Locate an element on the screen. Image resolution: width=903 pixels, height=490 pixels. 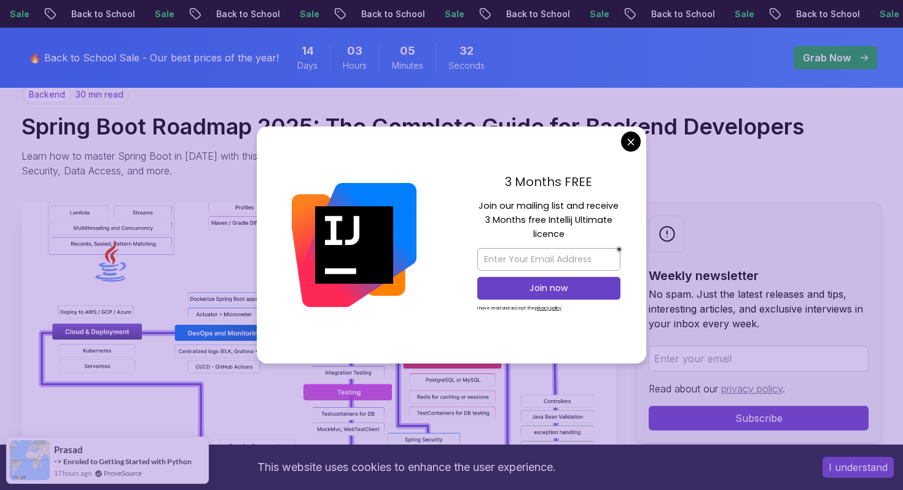
p: backend is located at coordinates (47, 95).